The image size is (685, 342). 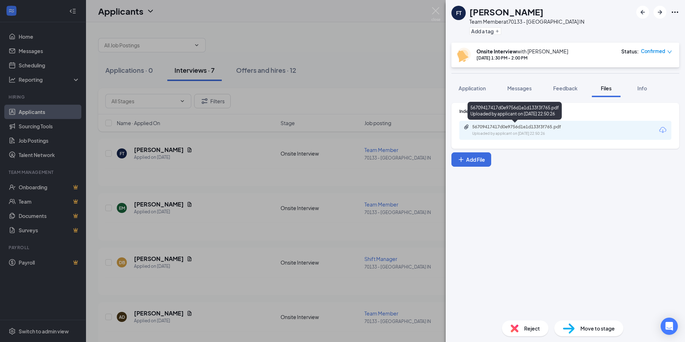 I want to click on button: ArrowRight, so click(x=660, y=12).